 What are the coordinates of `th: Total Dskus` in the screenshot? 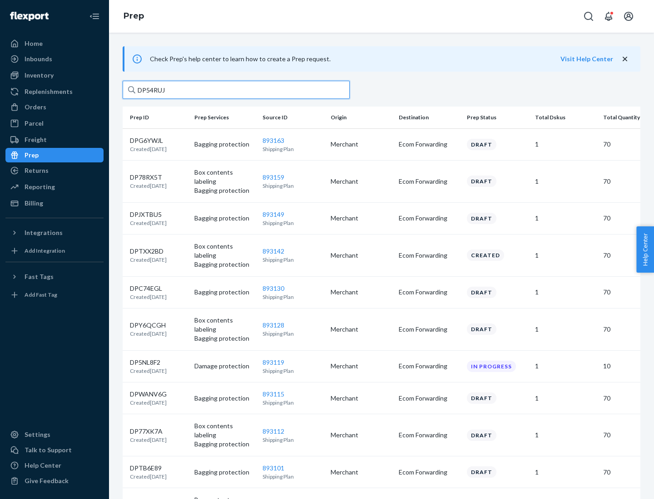 It's located at (565, 118).